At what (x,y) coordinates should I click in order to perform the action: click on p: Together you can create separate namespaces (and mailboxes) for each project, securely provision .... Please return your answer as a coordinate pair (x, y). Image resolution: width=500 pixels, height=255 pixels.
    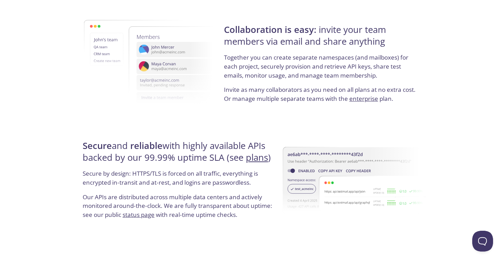
    Looking at the image, I should click on (320, 69).